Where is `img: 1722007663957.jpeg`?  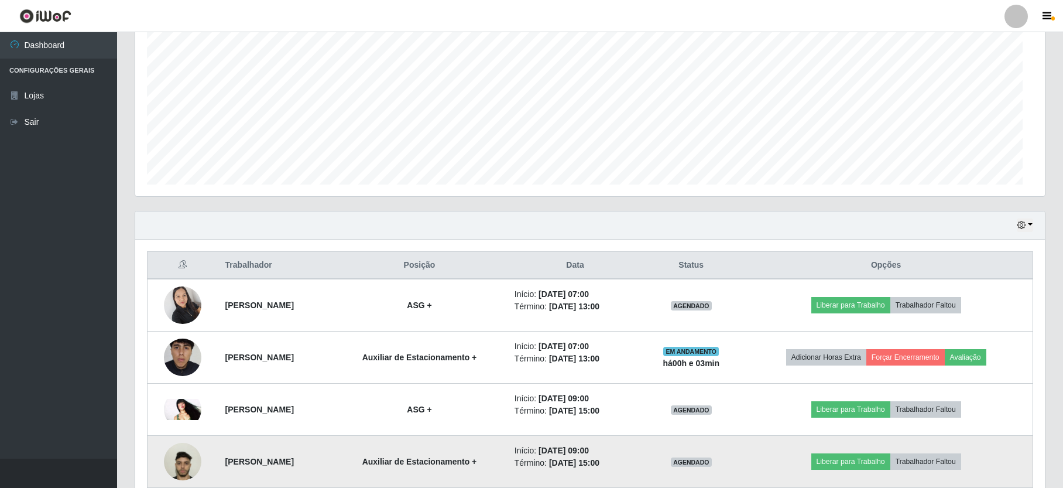 img: 1722007663957.jpeg is located at coordinates (183, 304).